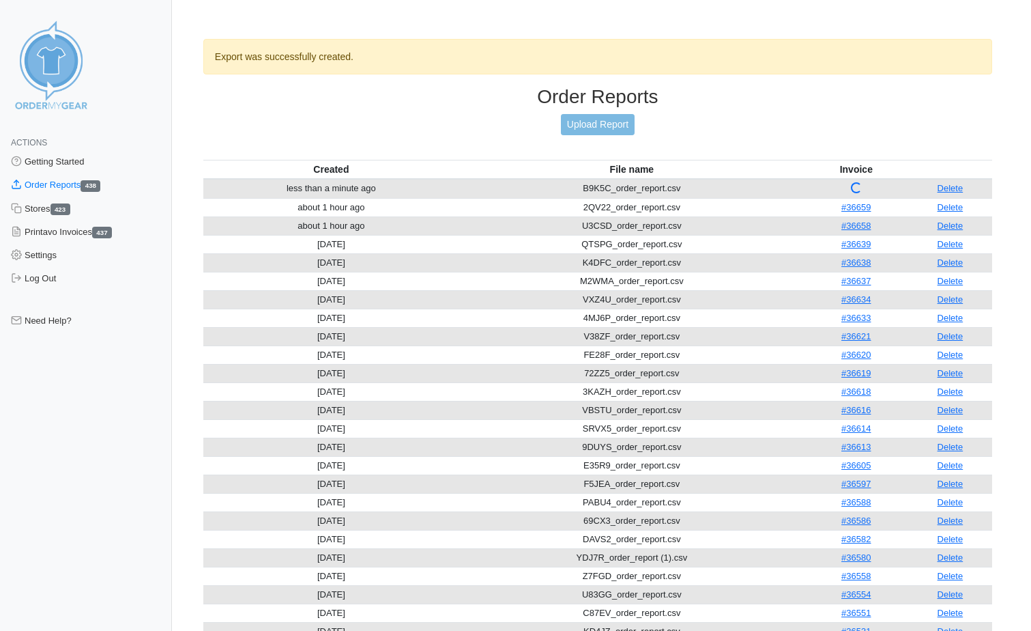  I want to click on a: #36613, so click(856, 446).